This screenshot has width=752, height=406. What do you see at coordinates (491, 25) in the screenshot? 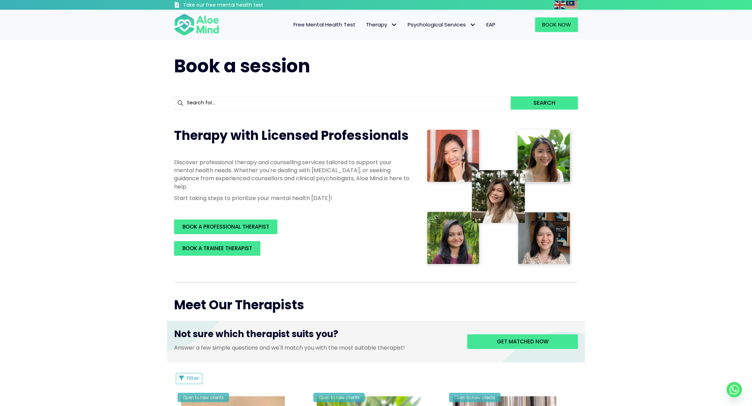
I see `a: EAP` at bounding box center [491, 25].